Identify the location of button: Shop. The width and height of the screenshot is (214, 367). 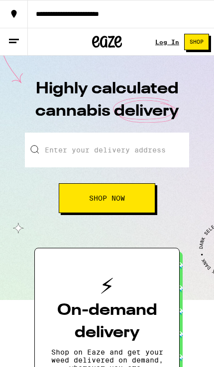
(196, 42).